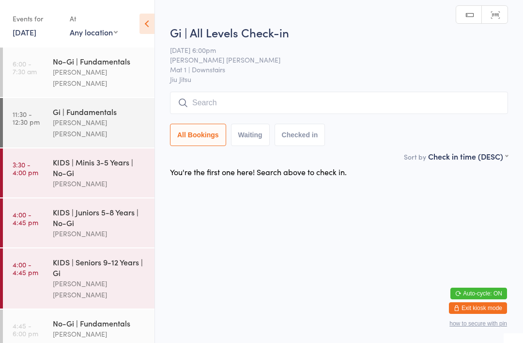  What do you see at coordinates (415, 157) in the screenshot?
I see `label: Sort by` at bounding box center [415, 157].